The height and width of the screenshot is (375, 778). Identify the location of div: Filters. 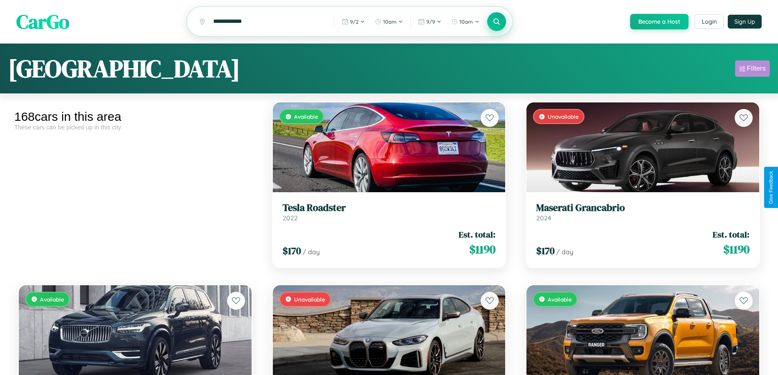
(756, 69).